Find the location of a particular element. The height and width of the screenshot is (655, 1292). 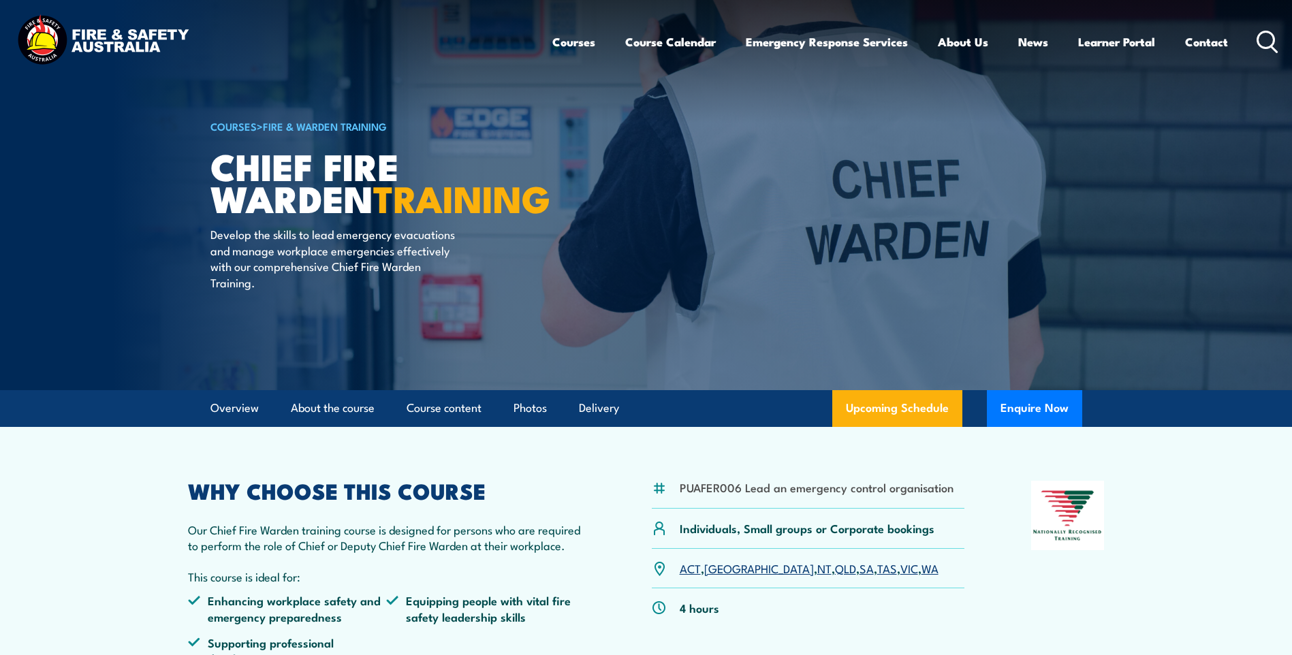

a: WA is located at coordinates (929, 568).